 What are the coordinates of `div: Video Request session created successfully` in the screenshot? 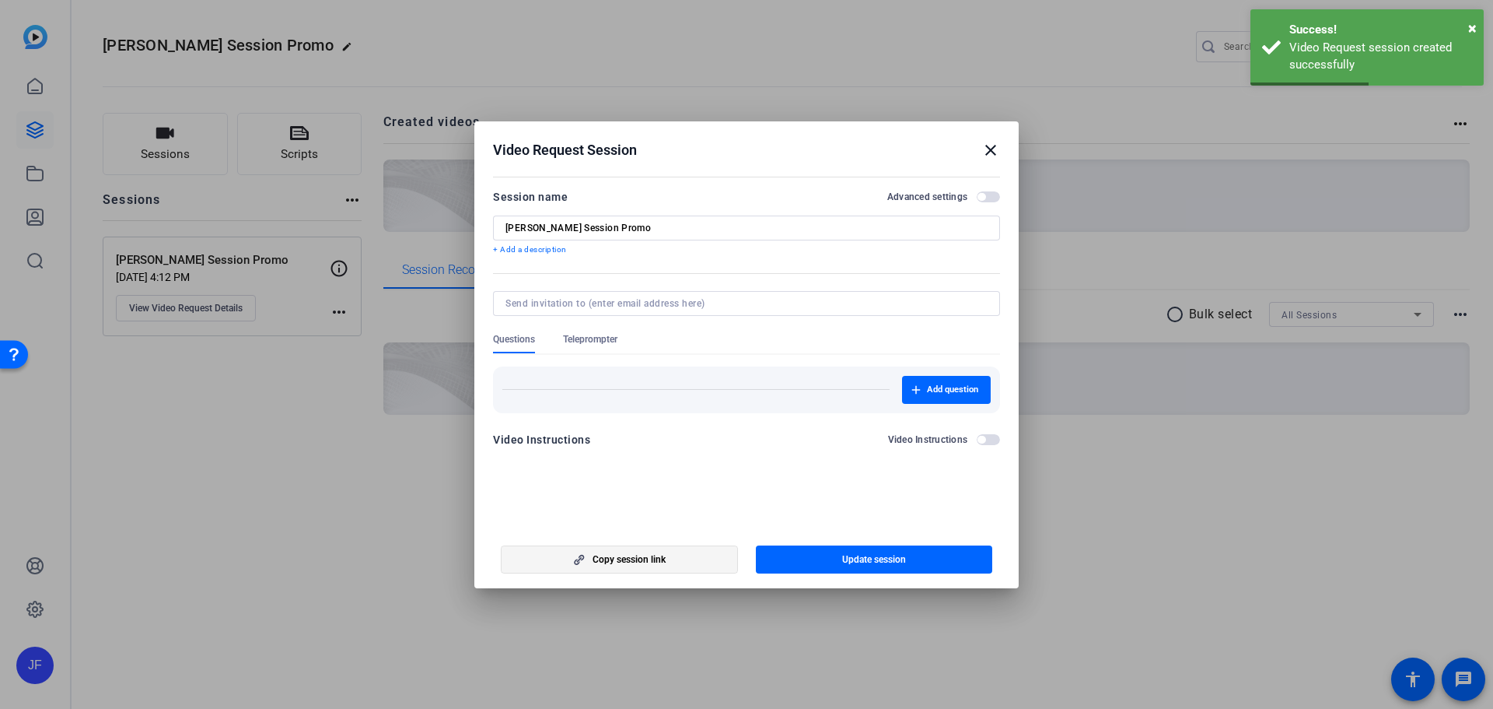 It's located at (1381, 56).